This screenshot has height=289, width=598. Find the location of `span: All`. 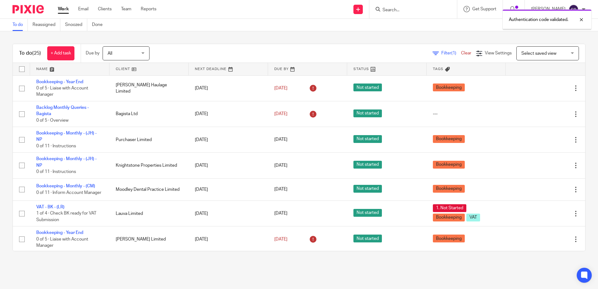

span: All is located at coordinates (110, 53).